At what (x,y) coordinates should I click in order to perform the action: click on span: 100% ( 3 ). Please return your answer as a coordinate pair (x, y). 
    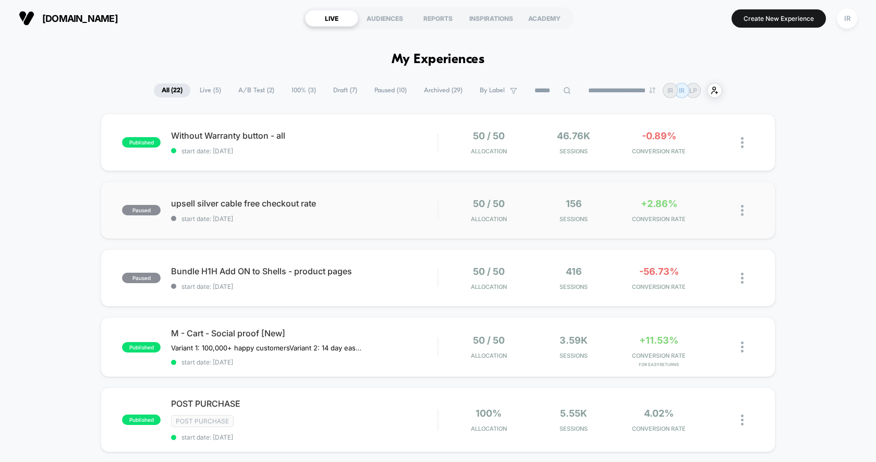
    Looking at the image, I should click on (304, 90).